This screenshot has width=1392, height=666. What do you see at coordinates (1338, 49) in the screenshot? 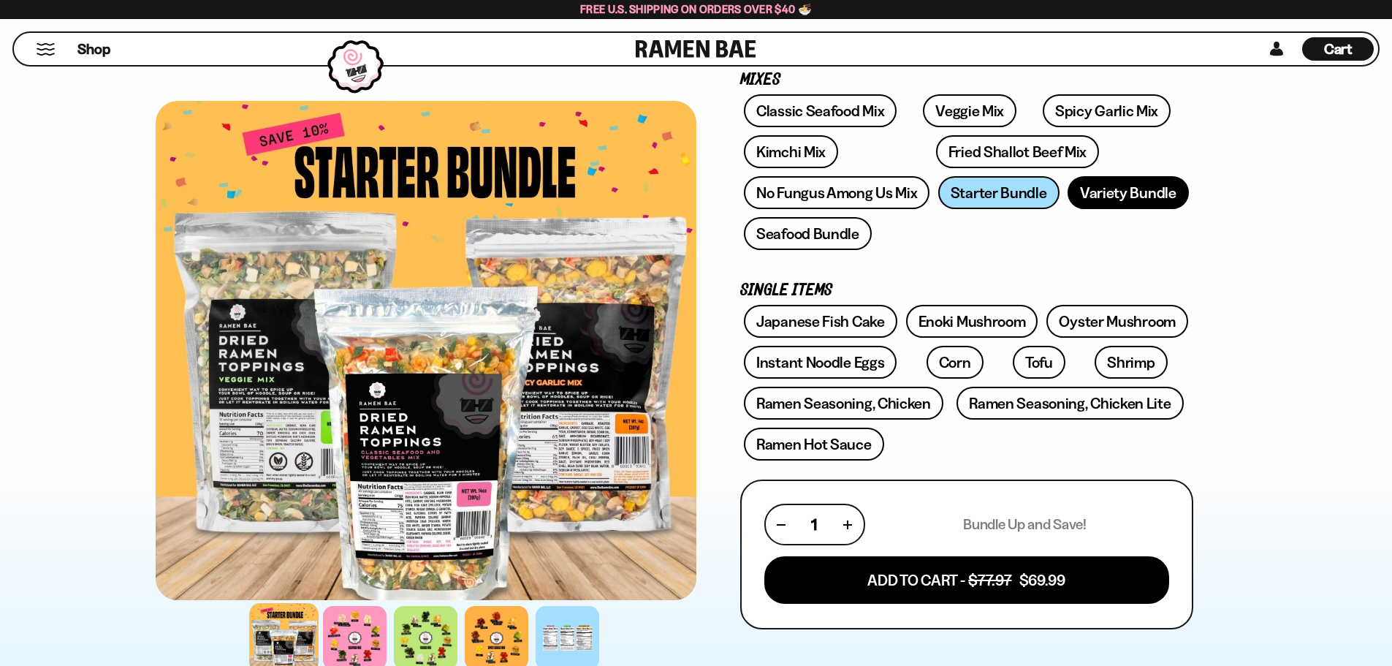
I see `span: Cart` at bounding box center [1338, 49].